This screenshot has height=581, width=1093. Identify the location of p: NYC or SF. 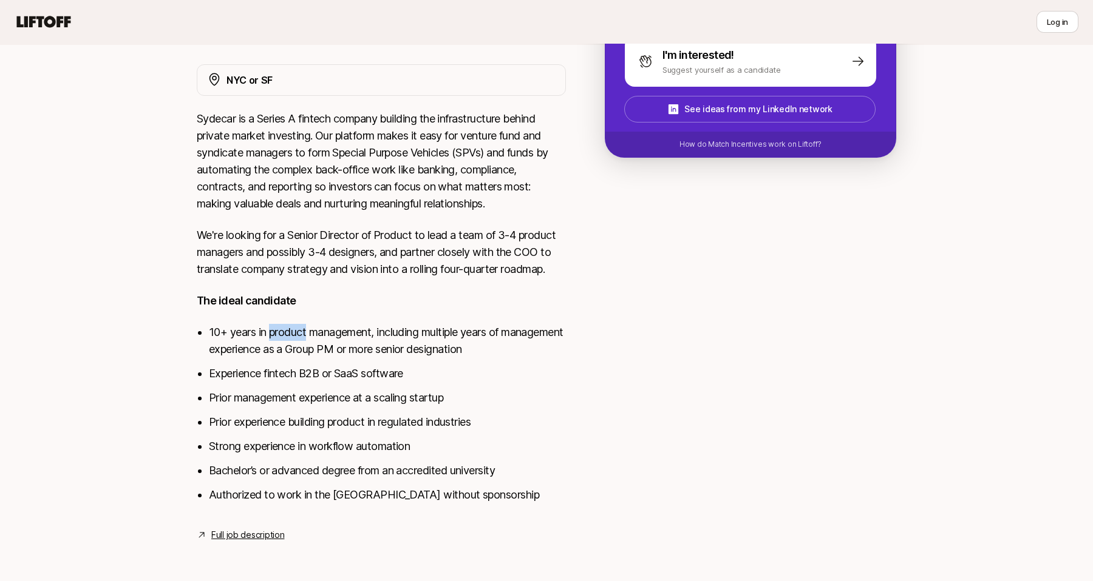
(249, 80).